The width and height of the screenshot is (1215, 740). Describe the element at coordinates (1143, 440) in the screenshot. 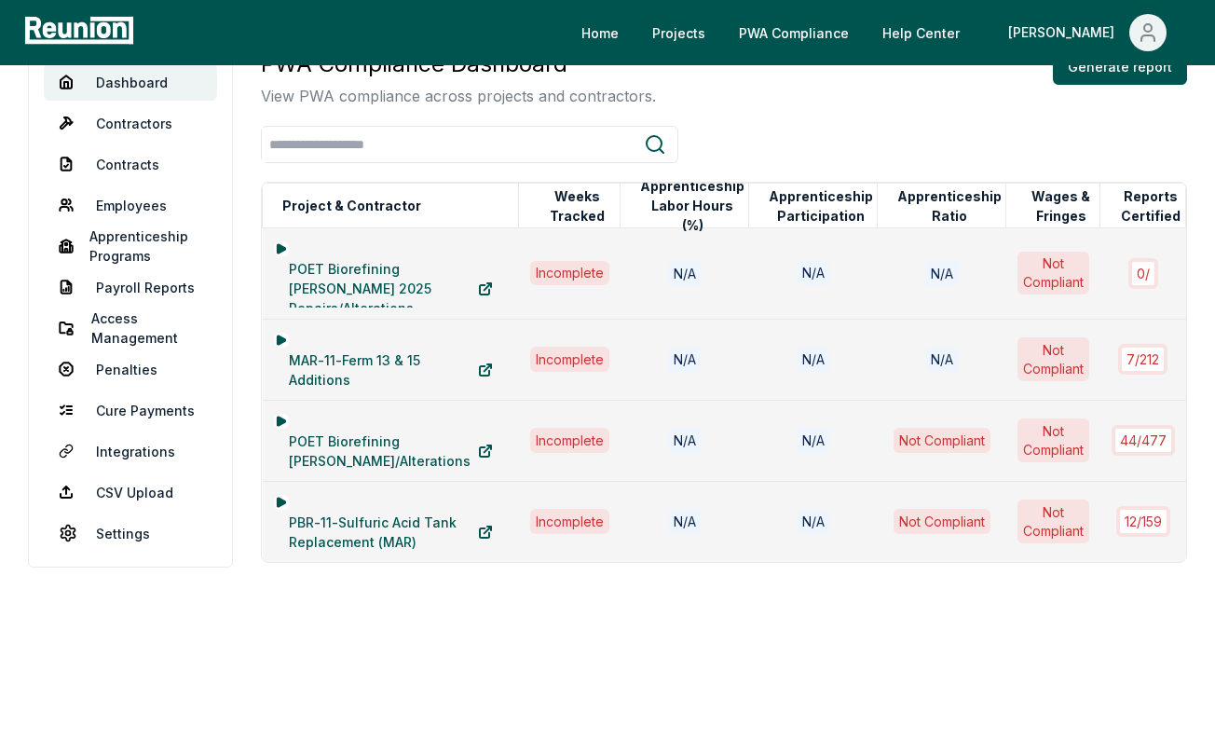

I see `div: 44 / 477` at that location.